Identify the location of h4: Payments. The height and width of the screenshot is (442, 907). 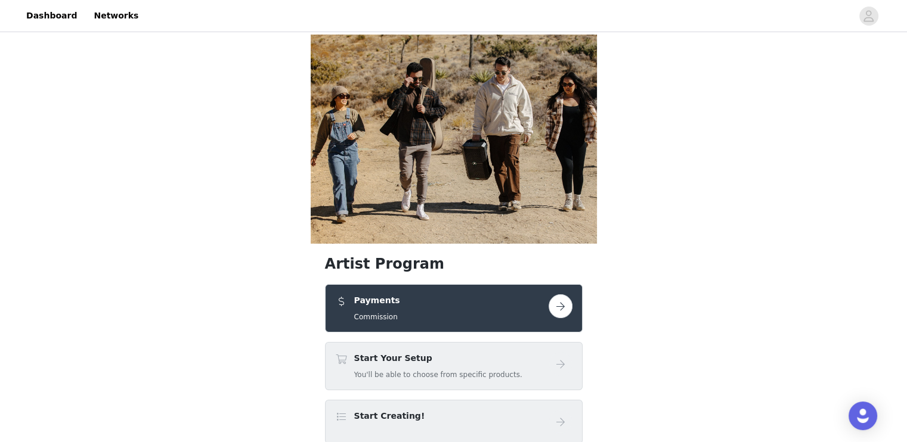
(377, 300).